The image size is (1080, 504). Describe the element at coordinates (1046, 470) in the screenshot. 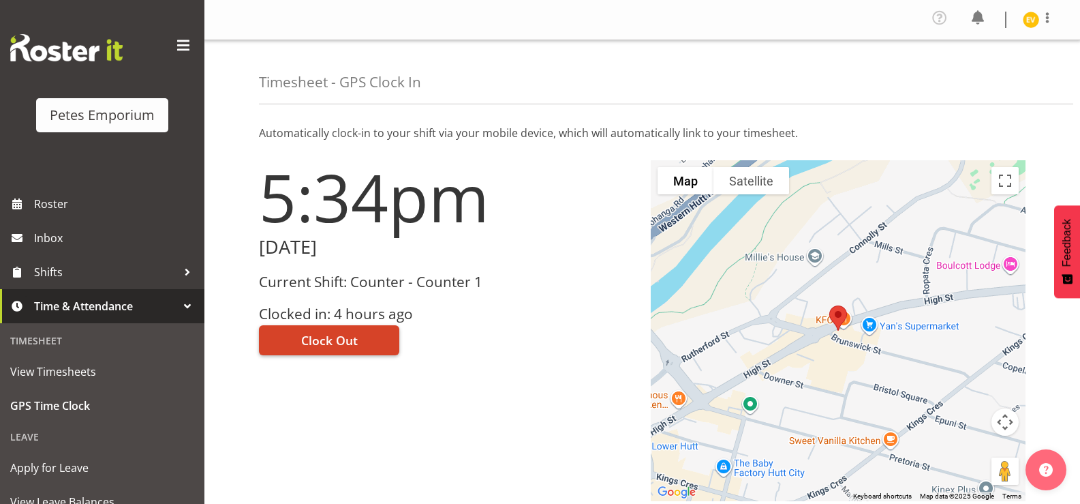

I see `img: help-xxl-2.png` at that location.